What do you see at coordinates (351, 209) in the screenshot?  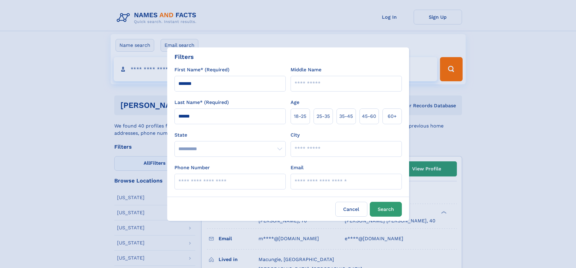 I see `label: Cancel` at bounding box center [351, 209].